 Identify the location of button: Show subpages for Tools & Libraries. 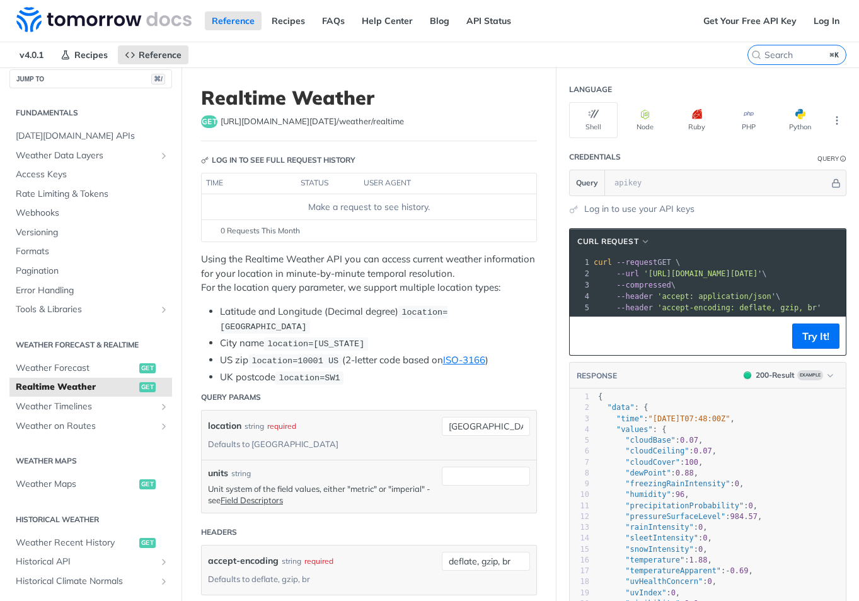
(164, 310).